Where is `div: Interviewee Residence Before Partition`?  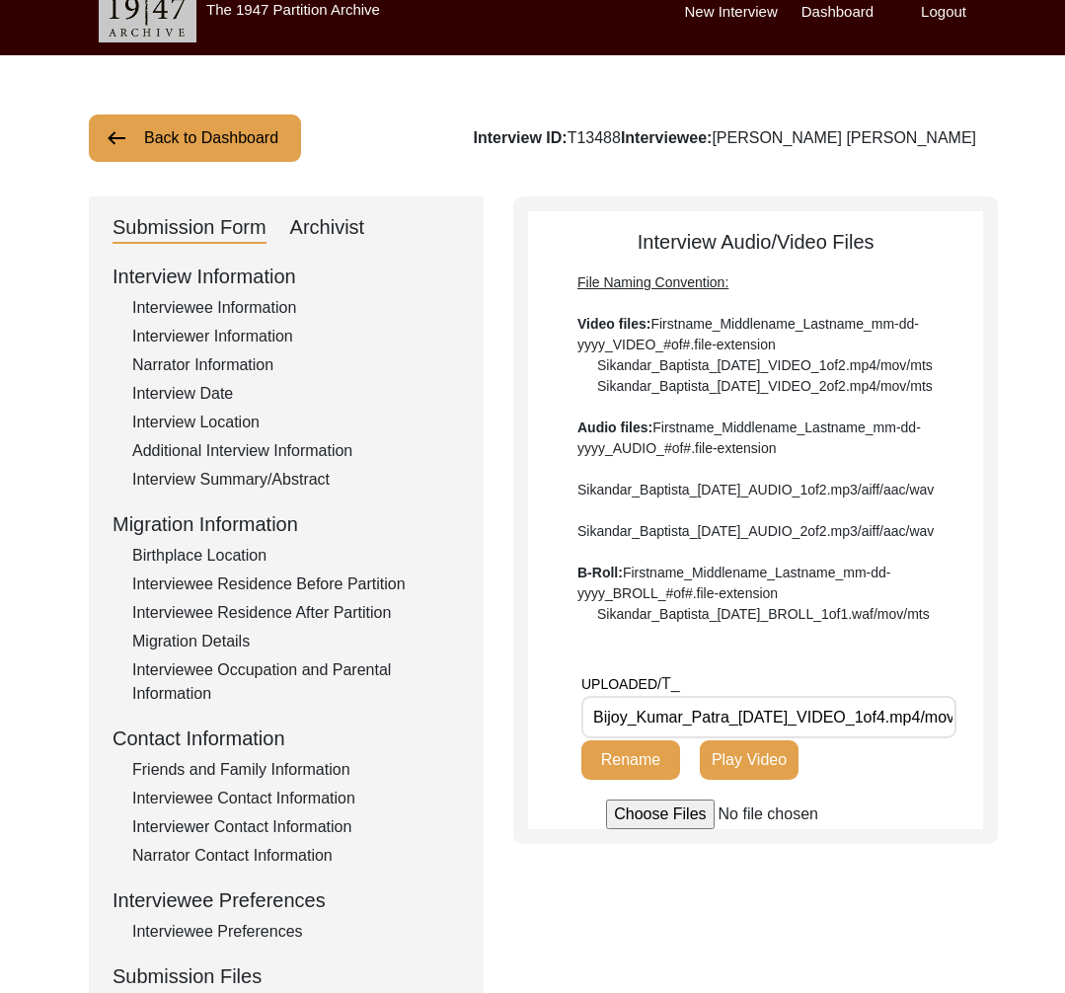
div: Interviewee Residence Before Partition is located at coordinates (296, 584).